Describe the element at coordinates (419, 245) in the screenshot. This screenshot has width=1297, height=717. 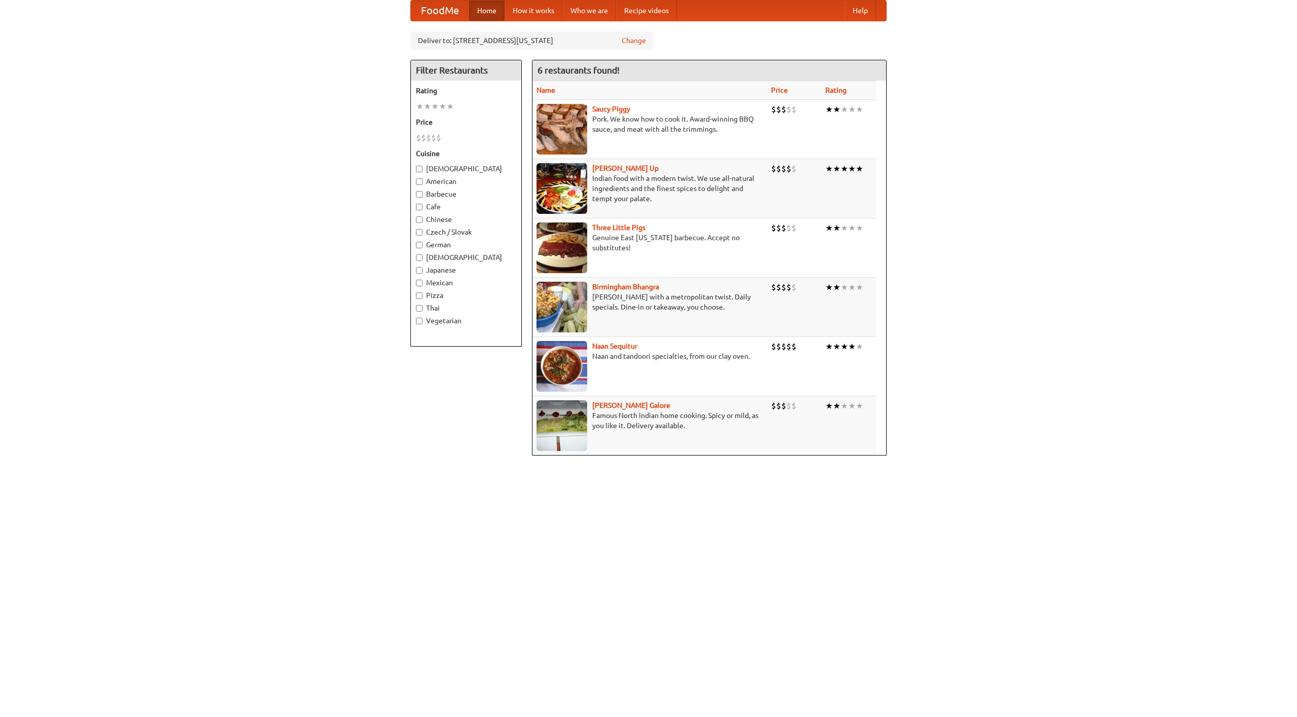
I see `input: German` at that location.